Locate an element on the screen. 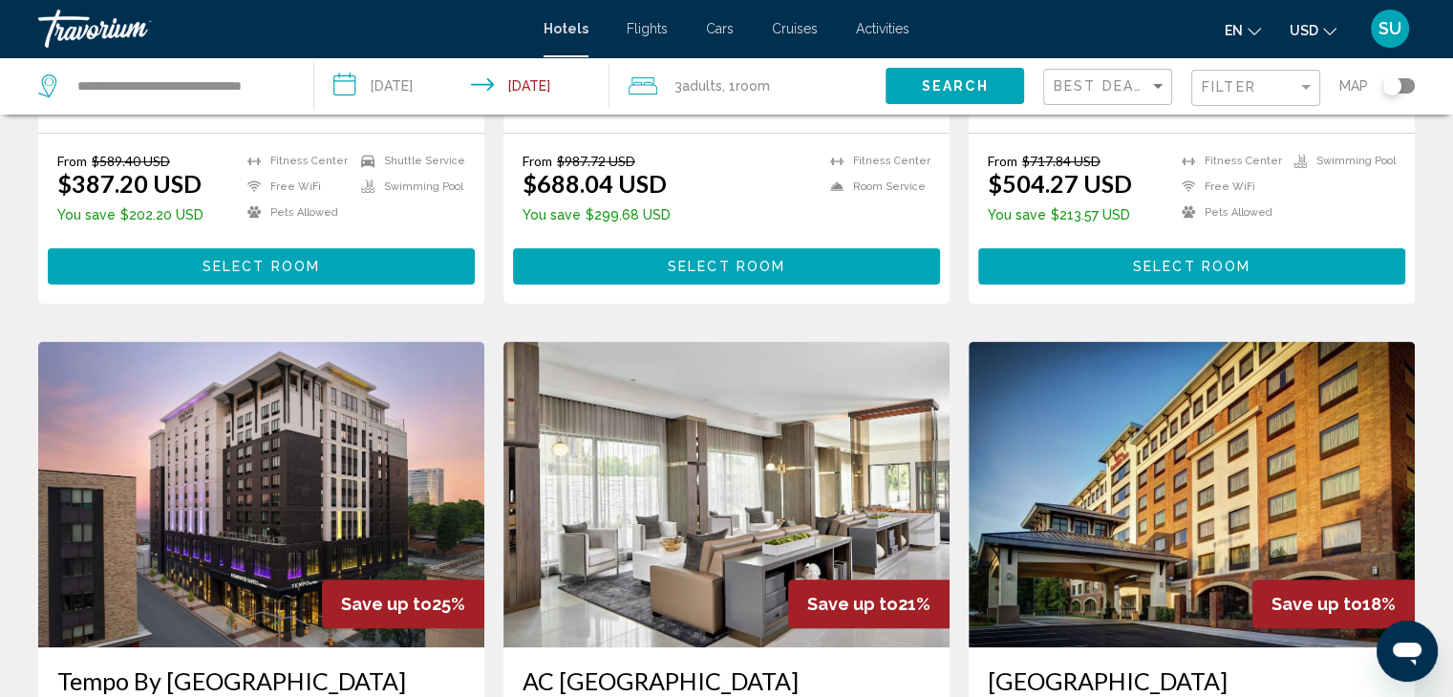 The width and height of the screenshot is (1453, 697). button: User Menu is located at coordinates (1390, 29).